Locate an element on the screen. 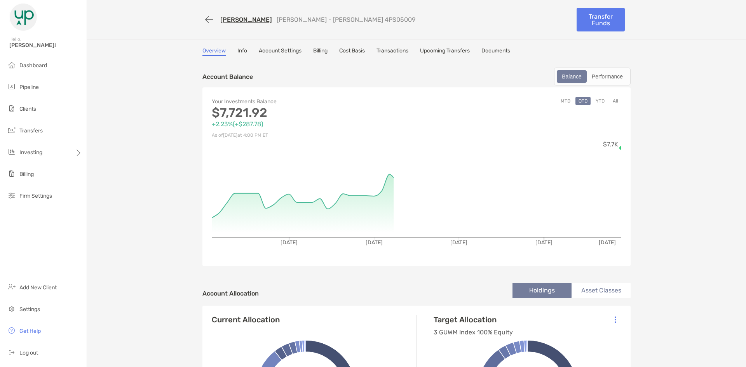 The image size is (746, 367). p: 3 GUWM Index 100% Equity is located at coordinates (473, 332).